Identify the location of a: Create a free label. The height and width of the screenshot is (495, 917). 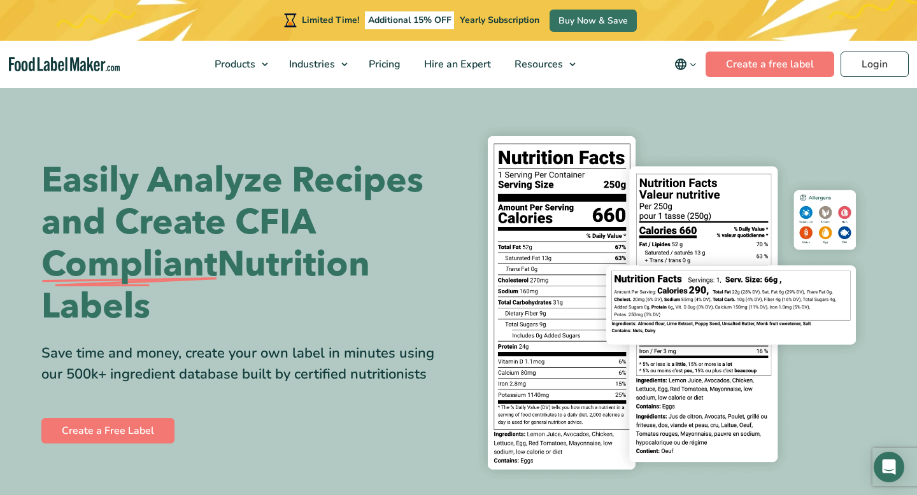
(770, 64).